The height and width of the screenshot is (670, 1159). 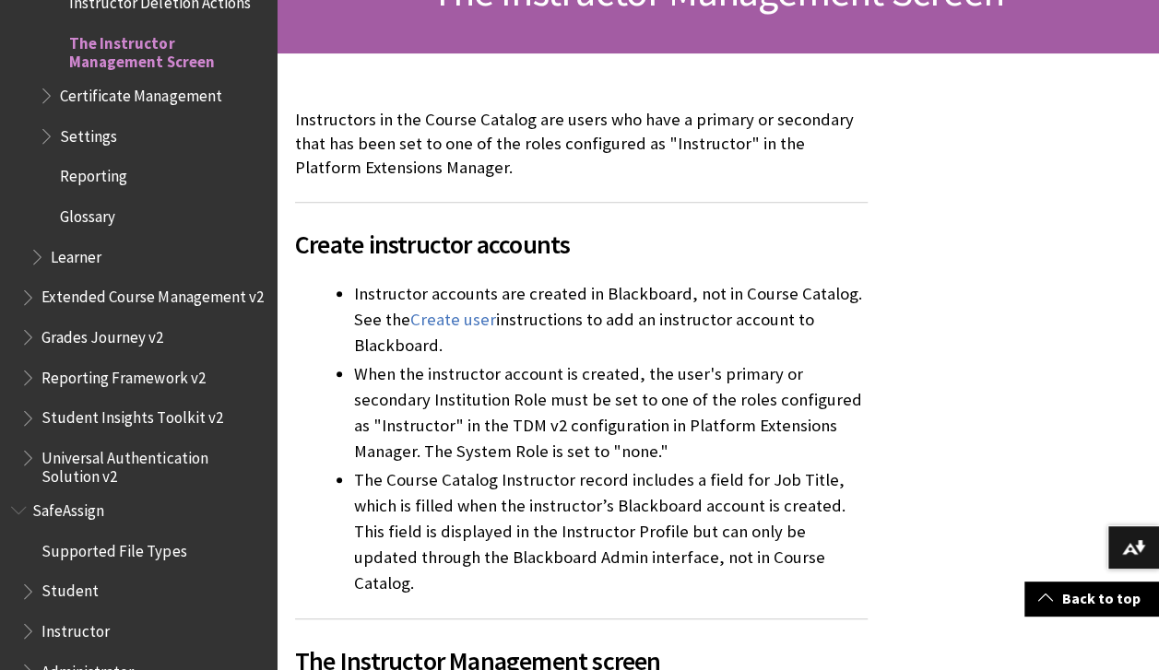 I want to click on li: The Course Catalog Instructor record includes a field for Job Title, which is filled when the ins..., so click(x=610, y=532).